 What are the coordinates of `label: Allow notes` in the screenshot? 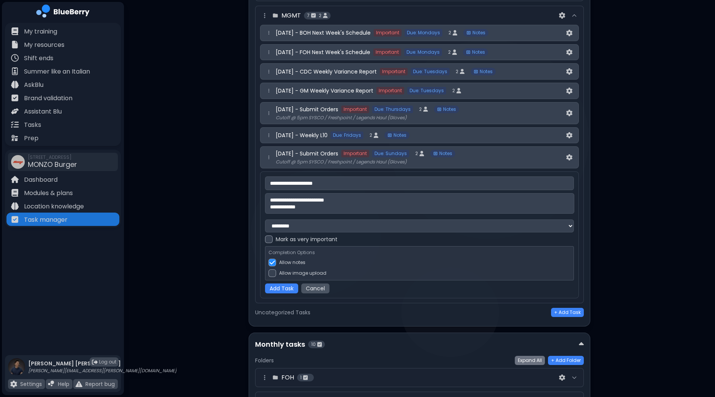 It's located at (292, 263).